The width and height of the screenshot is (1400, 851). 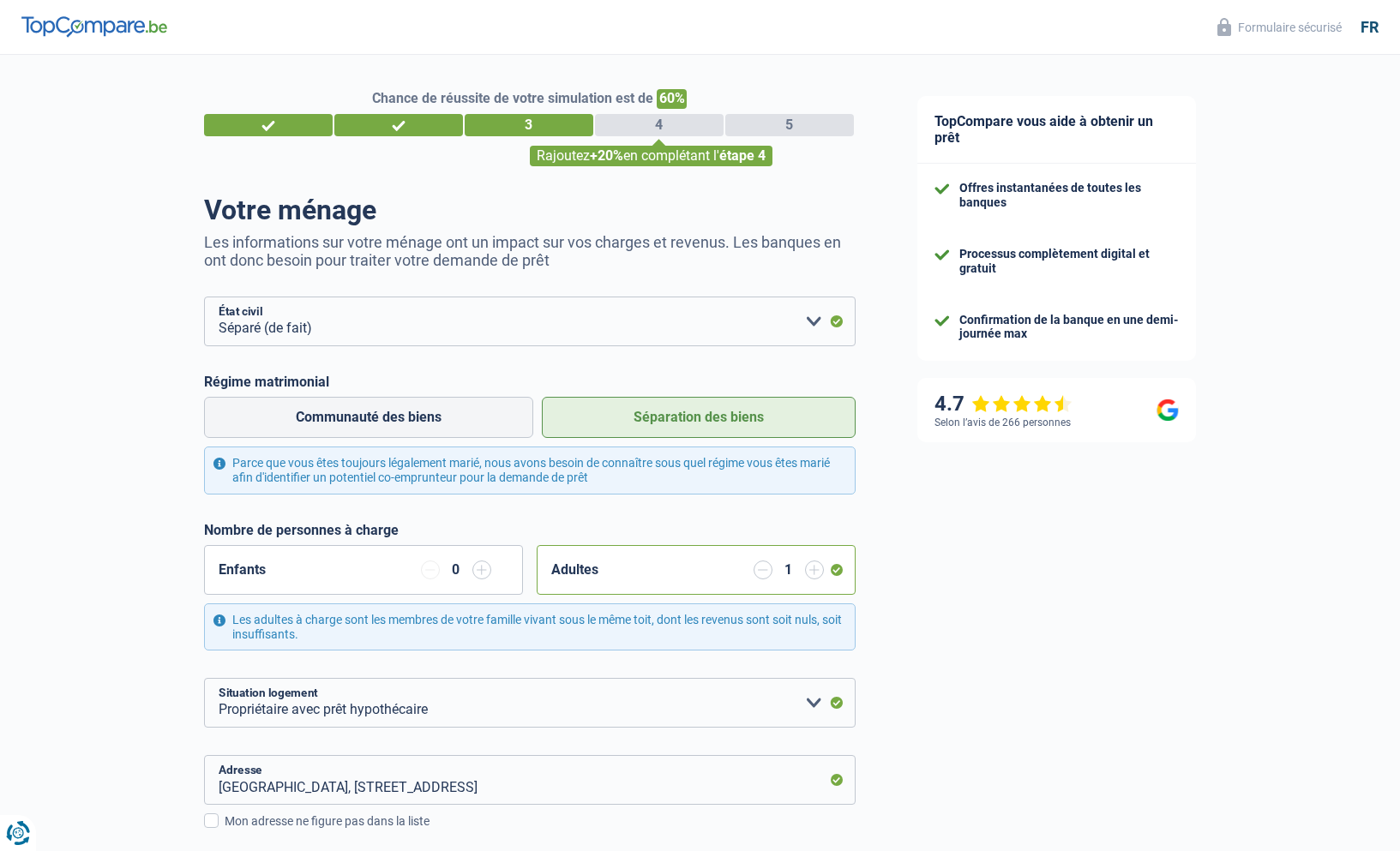 What do you see at coordinates (575, 570) in the screenshot?
I see `label: Adultes` at bounding box center [575, 570].